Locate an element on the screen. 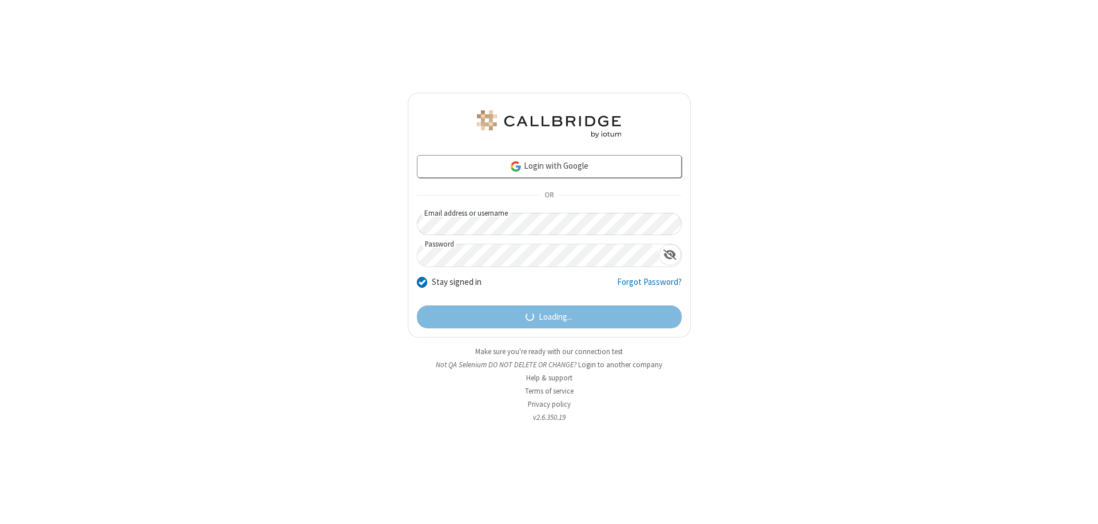  li: Not QA Selenium DO NOT DELETE OR CHANGE? is located at coordinates (549, 364).